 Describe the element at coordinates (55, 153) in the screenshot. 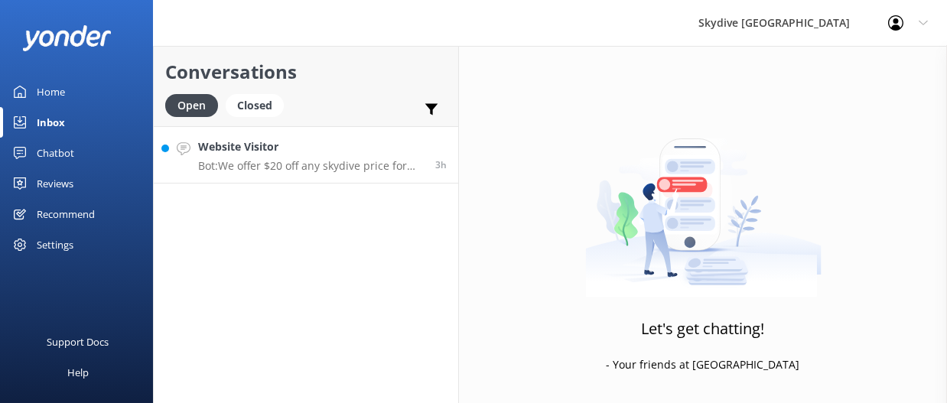

I see `div: Chatbot` at that location.